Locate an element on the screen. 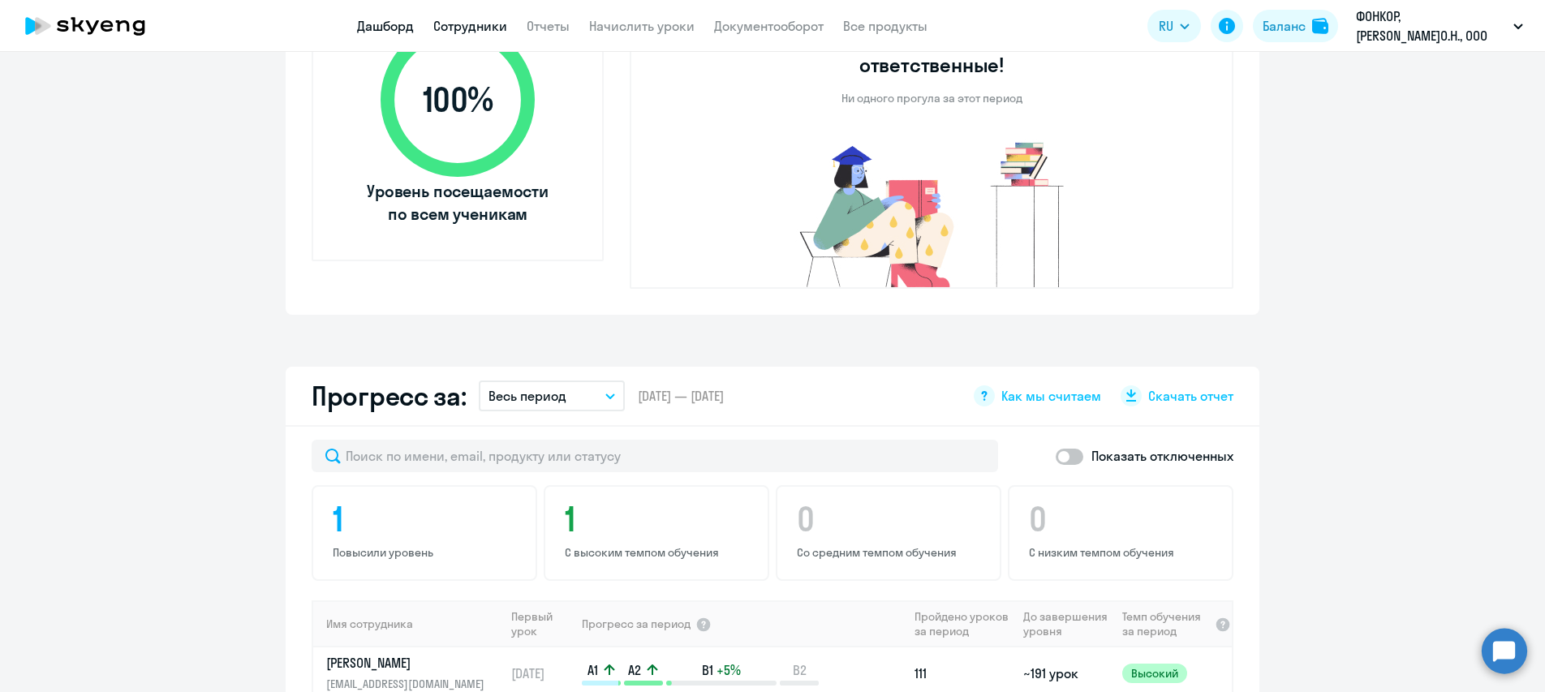 The height and width of the screenshot is (692, 1545). p: Повысили уровень is located at coordinates (427, 553).